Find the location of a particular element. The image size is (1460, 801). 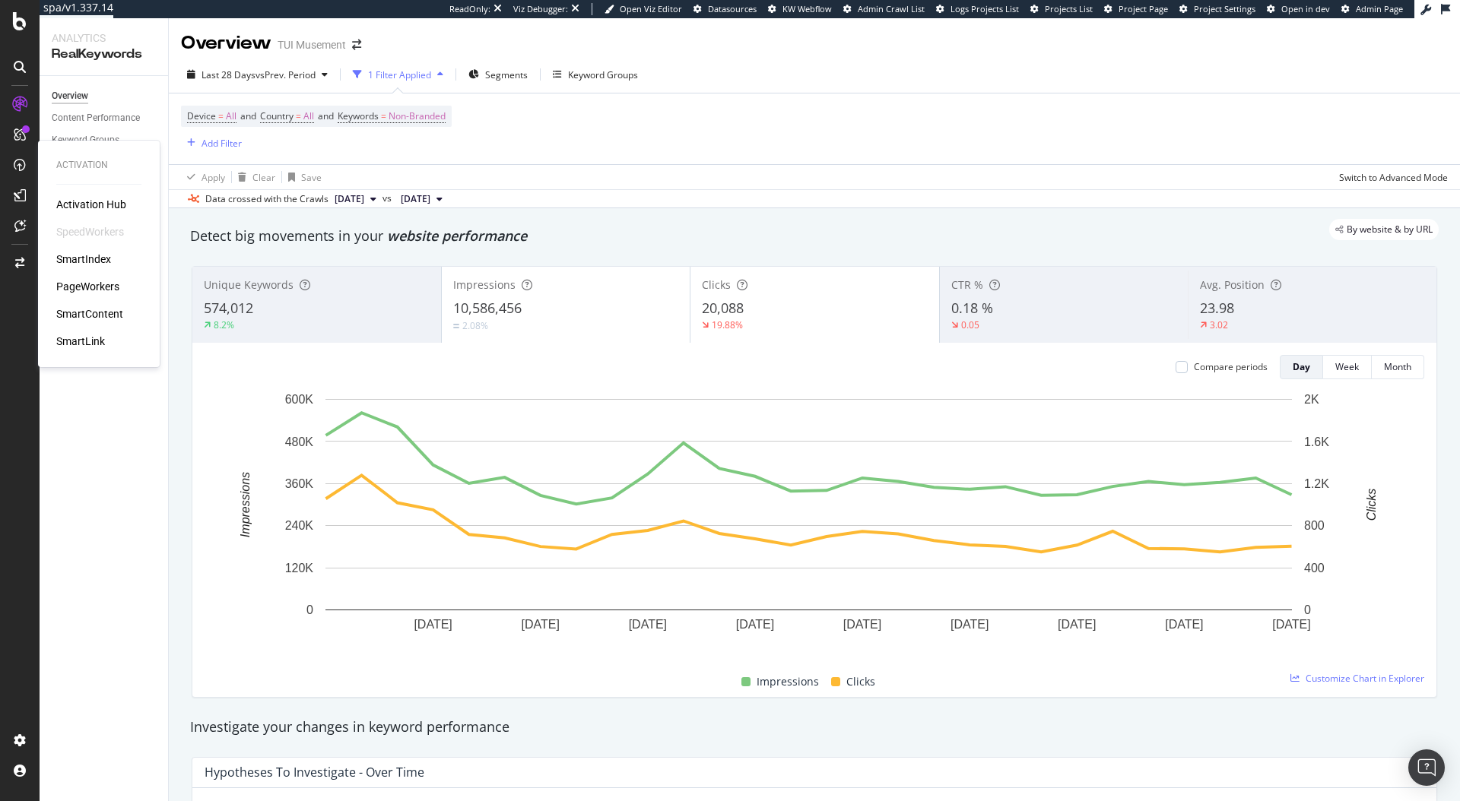

text: 1.6K is located at coordinates (1316, 441).